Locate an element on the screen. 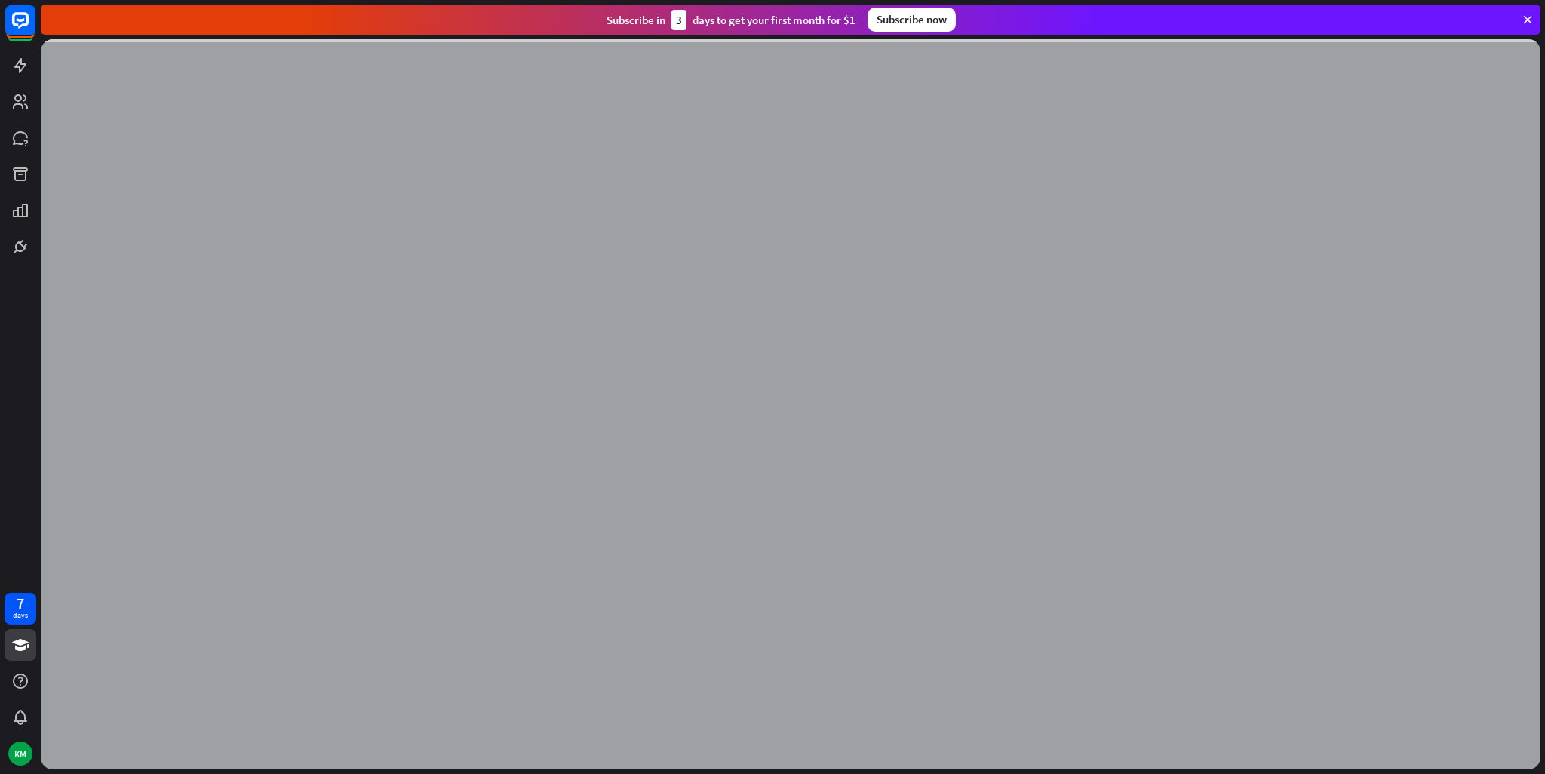 This screenshot has height=774, width=1545. div: 7 is located at coordinates (20, 604).